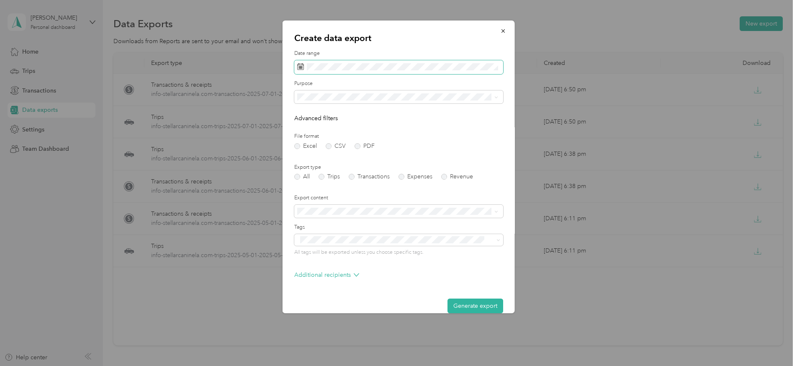  What do you see at coordinates (399, 198) in the screenshot?
I see `label: Export content` at bounding box center [399, 198].